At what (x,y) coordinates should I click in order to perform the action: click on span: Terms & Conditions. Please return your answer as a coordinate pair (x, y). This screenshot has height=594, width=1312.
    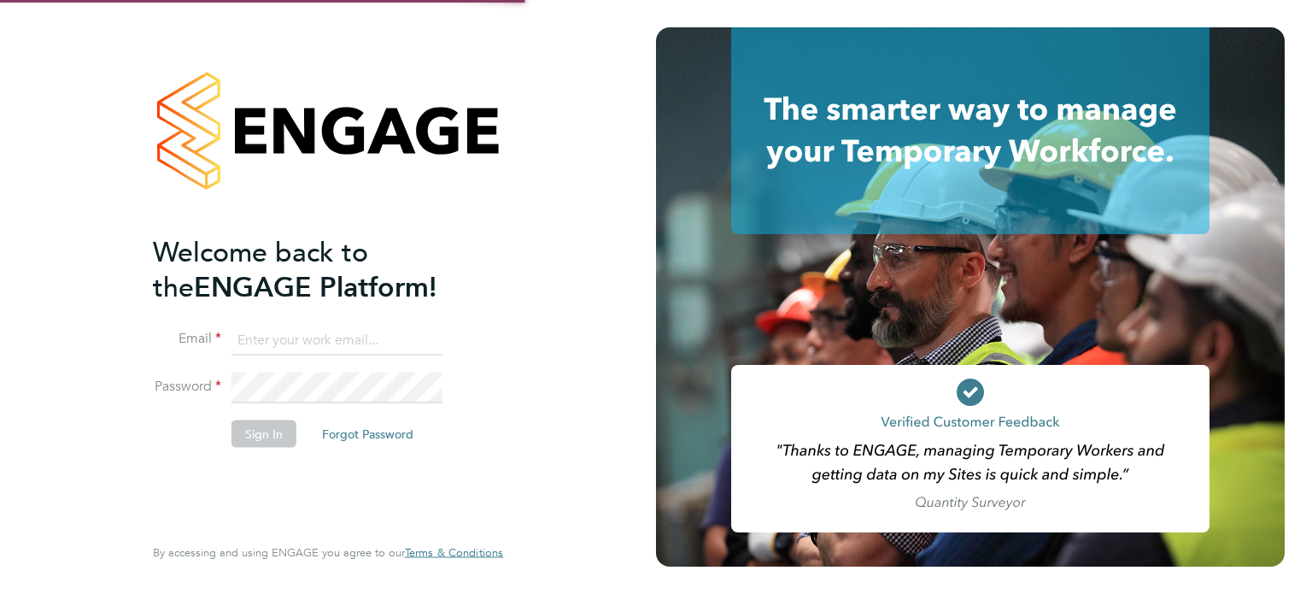
    Looking at the image, I should click on (453, 552).